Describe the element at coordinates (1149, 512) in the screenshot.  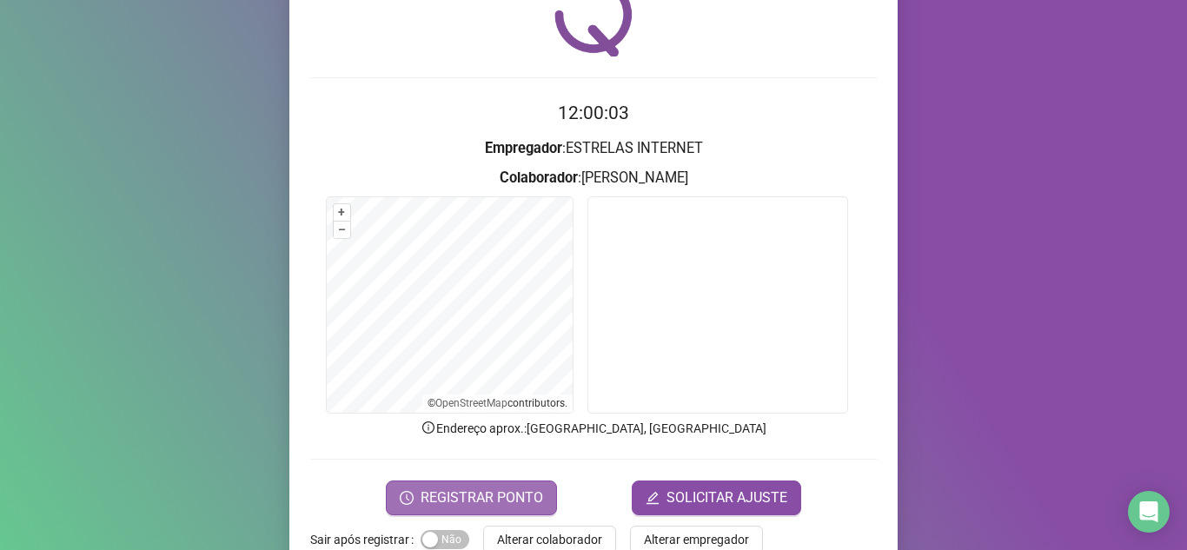
I see `div: Open Intercom Messenger` at that location.